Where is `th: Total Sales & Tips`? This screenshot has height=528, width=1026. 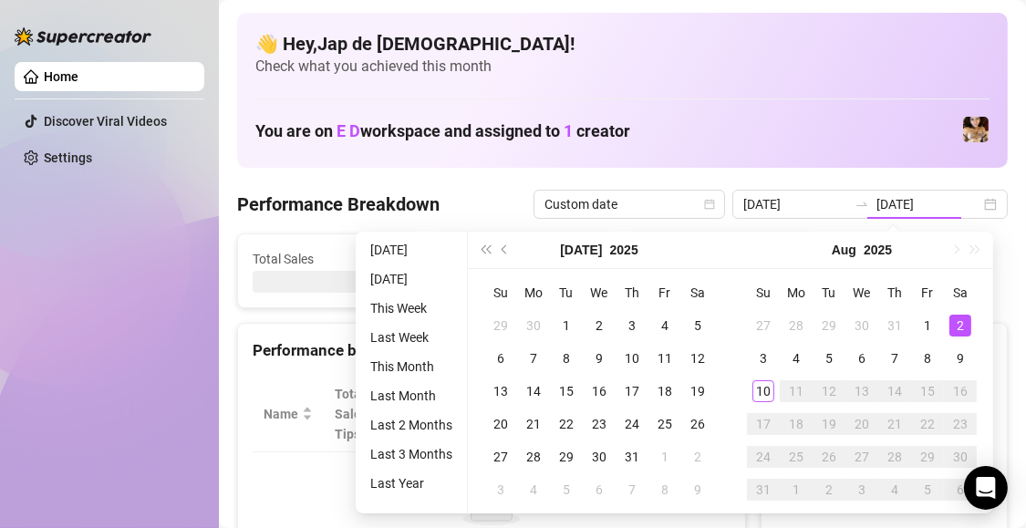 th: Total Sales & Tips is located at coordinates (373, 414).